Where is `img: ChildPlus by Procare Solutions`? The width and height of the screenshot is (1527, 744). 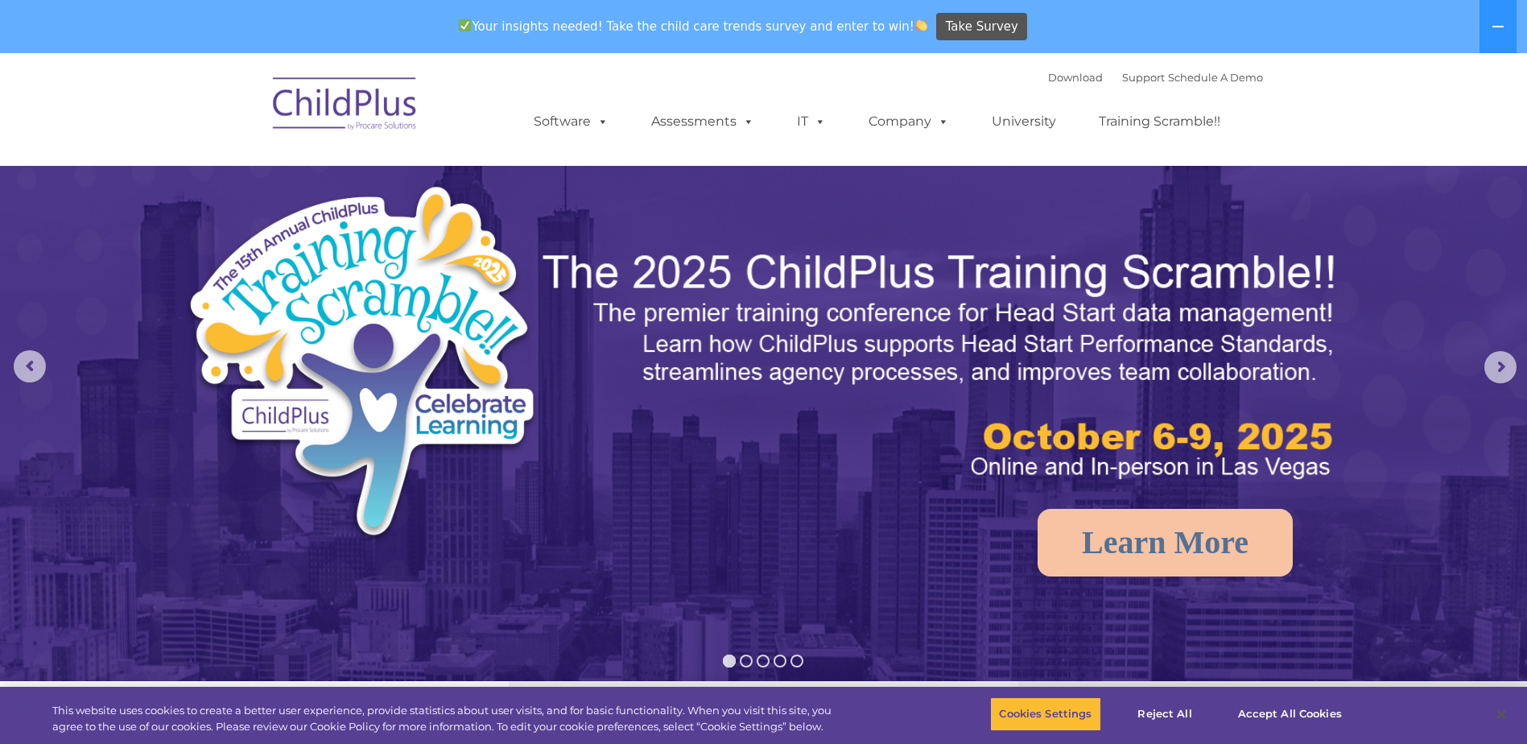
img: ChildPlus by Procare Solutions is located at coordinates (345, 106).